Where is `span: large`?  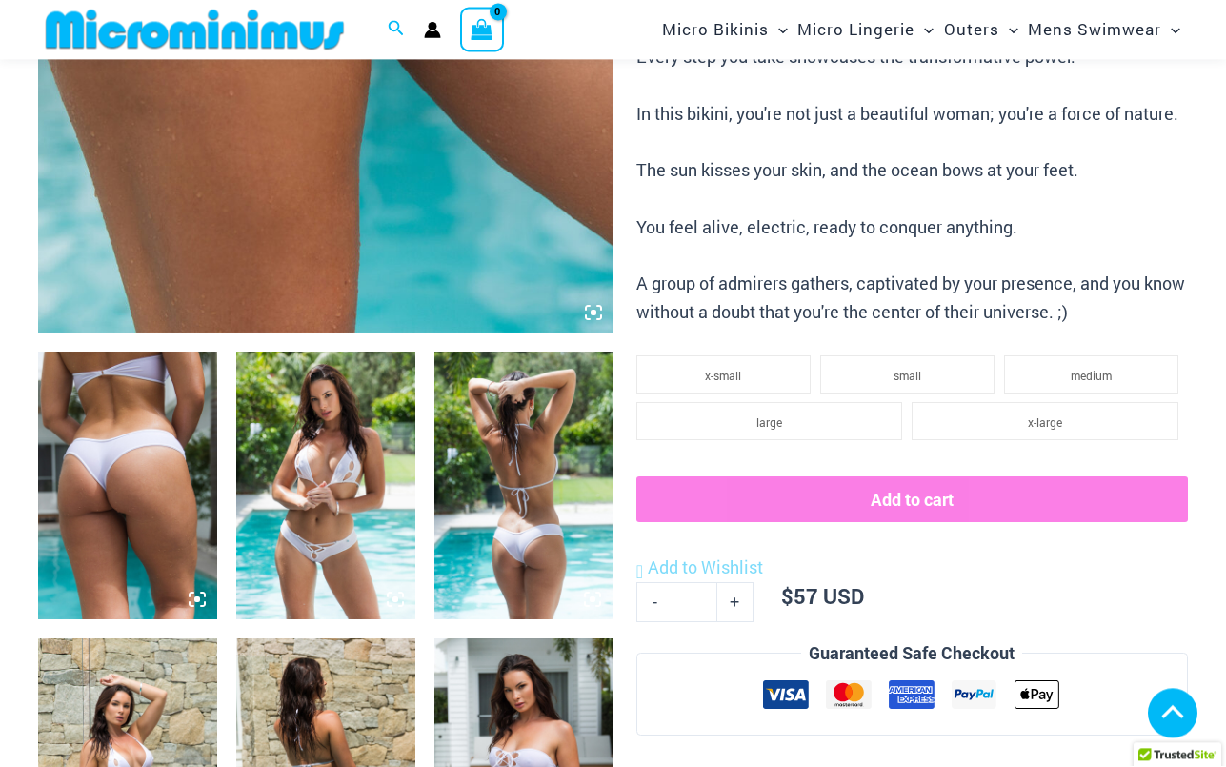
span: large is located at coordinates (769, 423).